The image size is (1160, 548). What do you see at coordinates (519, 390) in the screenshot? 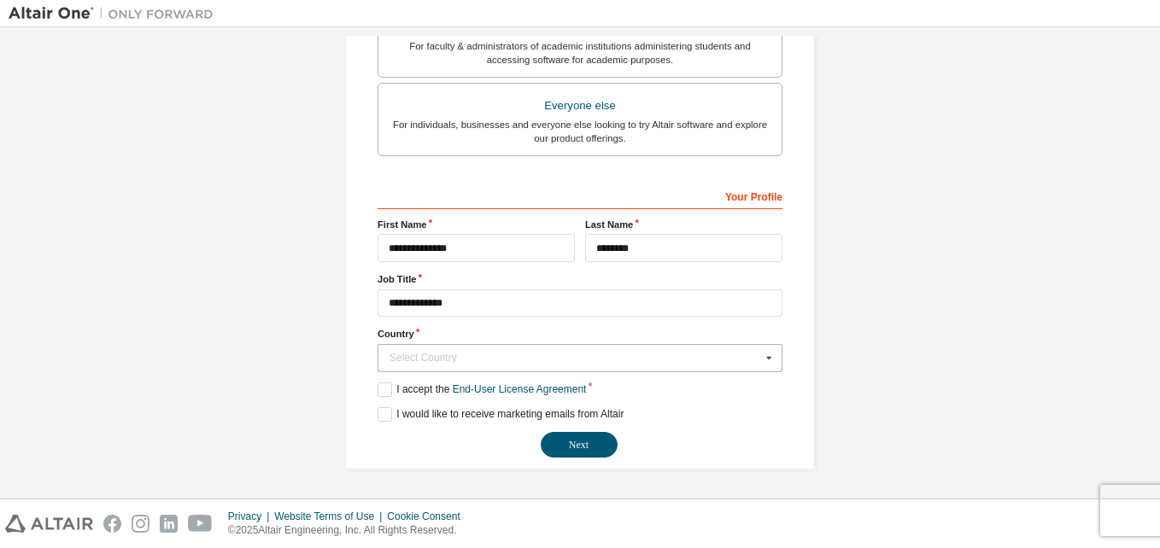
I see `a: End-User License Agreement` at bounding box center [519, 390].